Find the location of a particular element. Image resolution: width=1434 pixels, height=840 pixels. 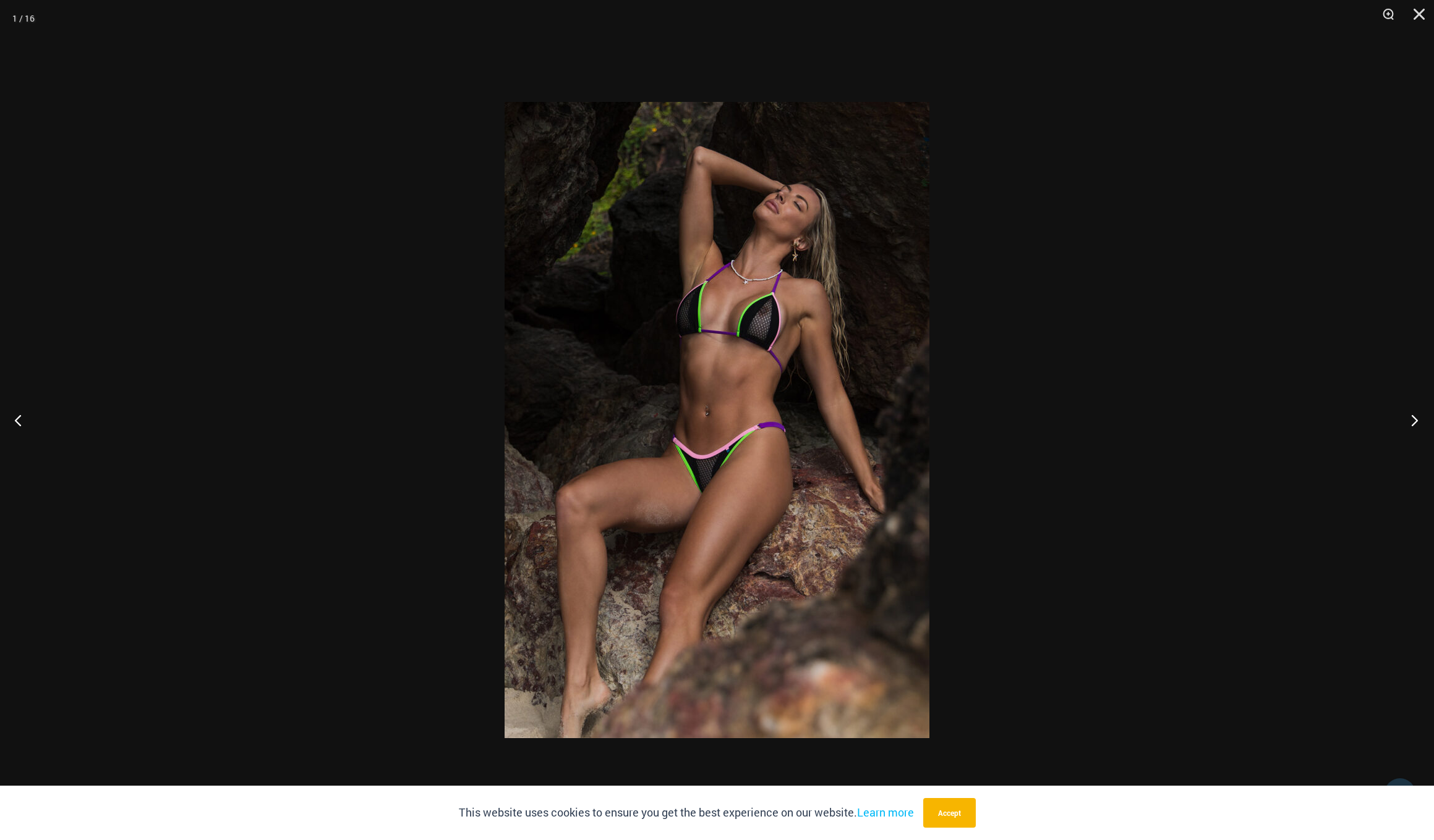

button: Accept is located at coordinates (949, 813).